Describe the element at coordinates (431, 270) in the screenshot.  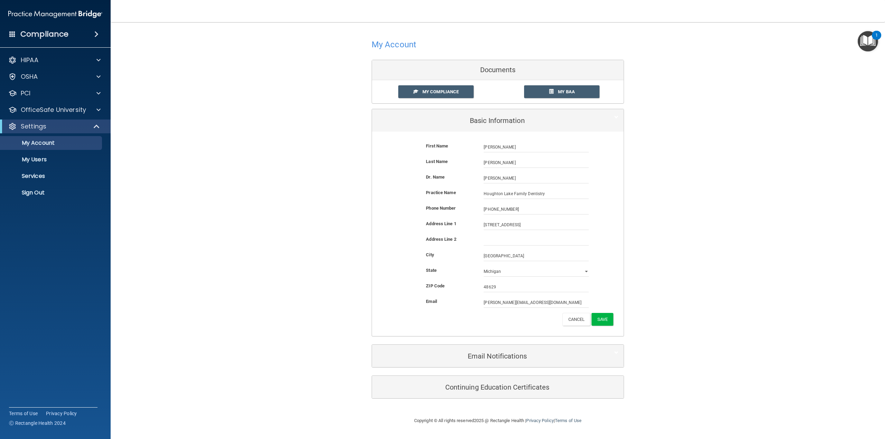
I see `b: State` at that location.